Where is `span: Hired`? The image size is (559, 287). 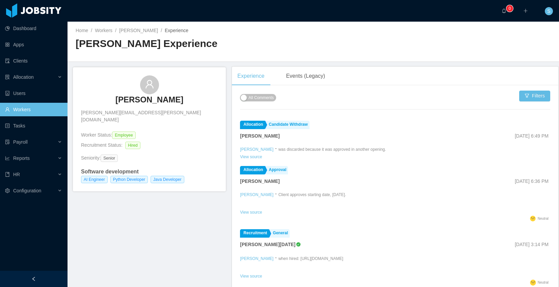
span: Hired is located at coordinates (133, 145).